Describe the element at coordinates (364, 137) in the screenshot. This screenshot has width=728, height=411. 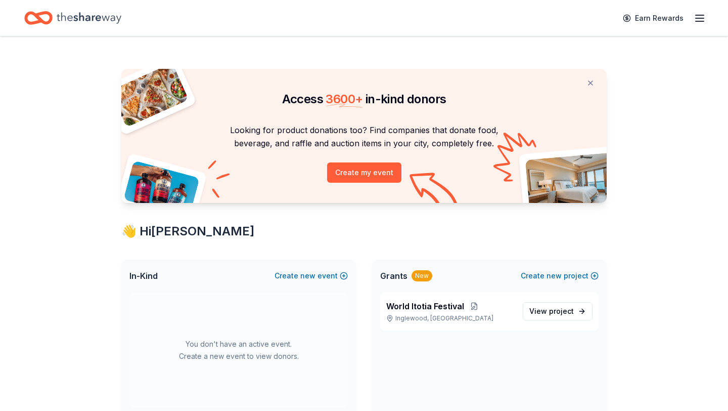
I see `p: Looking for product donations too? Find companies that donate food, beverage, and raffle and auct...` at that location.